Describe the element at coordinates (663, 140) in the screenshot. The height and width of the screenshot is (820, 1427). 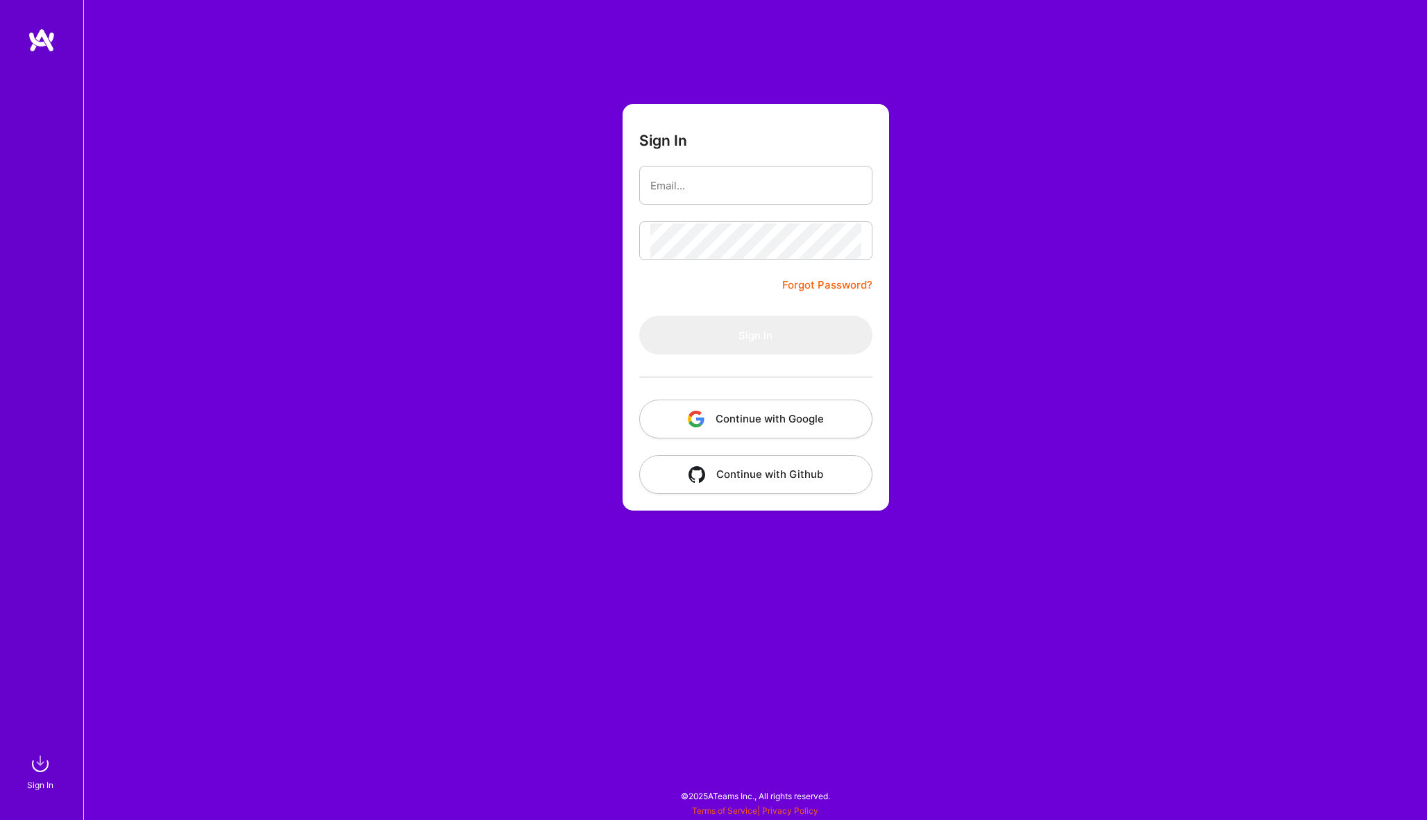
I see `h3: Sign In` at that location.